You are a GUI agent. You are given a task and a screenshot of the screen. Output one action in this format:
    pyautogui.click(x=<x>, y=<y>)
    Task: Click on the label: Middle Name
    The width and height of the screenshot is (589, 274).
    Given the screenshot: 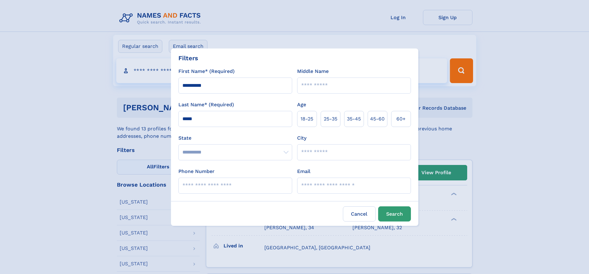 What is the action you would take?
    pyautogui.click(x=313, y=71)
    